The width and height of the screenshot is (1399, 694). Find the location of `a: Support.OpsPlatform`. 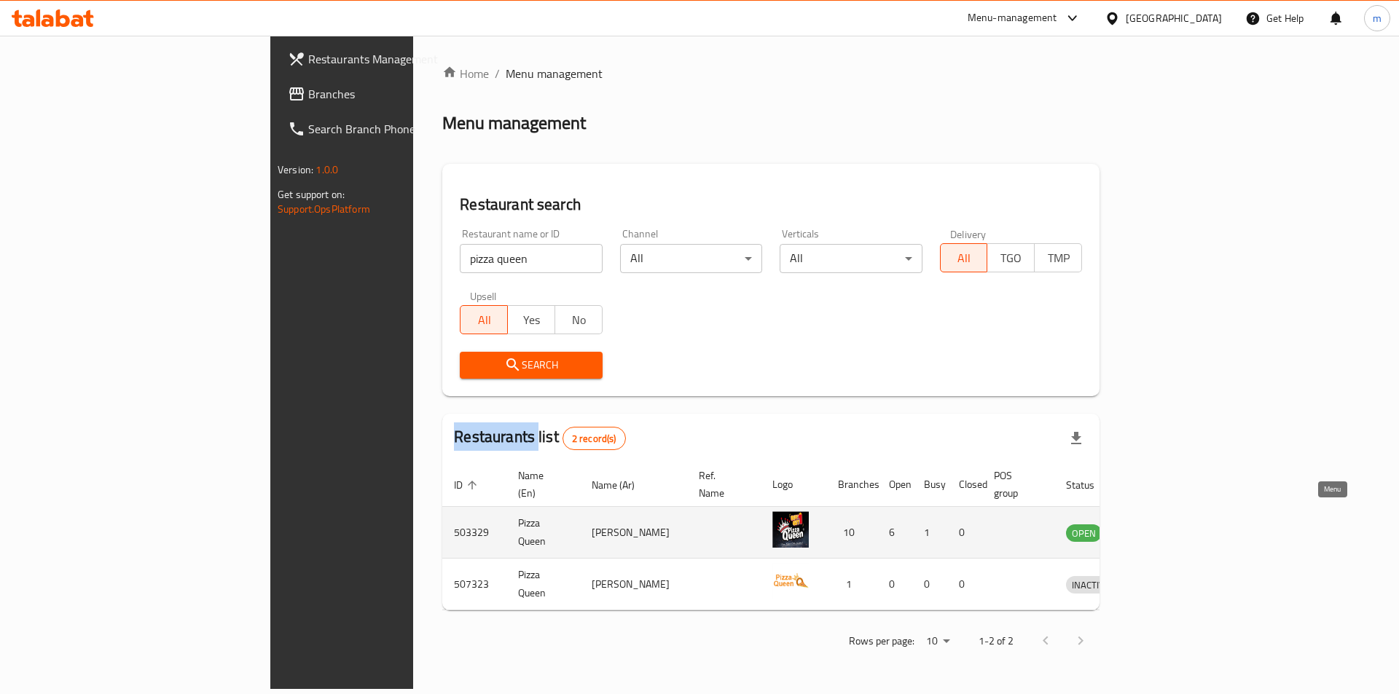

a: Support.OpsPlatform is located at coordinates (324, 209).